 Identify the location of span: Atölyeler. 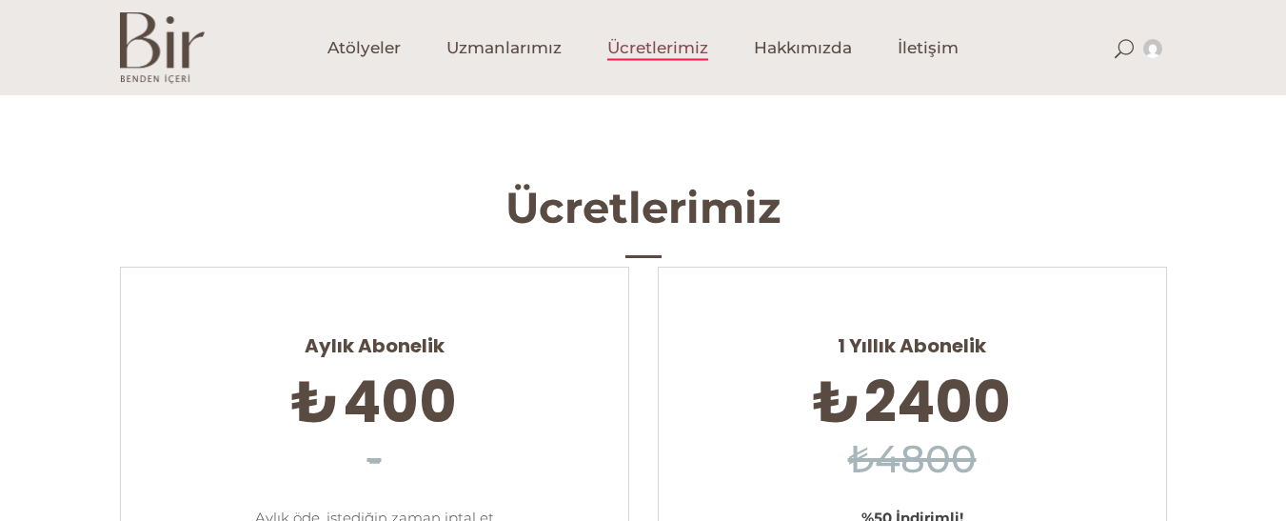
(364, 48).